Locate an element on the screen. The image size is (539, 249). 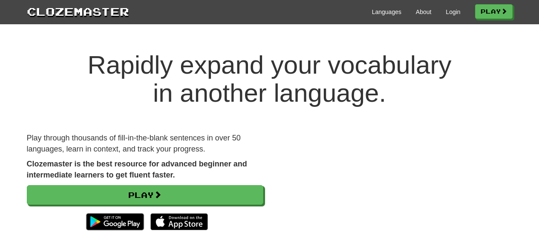
strong: Clozemaster is the best resource for advanced beginner and intermediate learners to get fluent fa... is located at coordinates (137, 170).